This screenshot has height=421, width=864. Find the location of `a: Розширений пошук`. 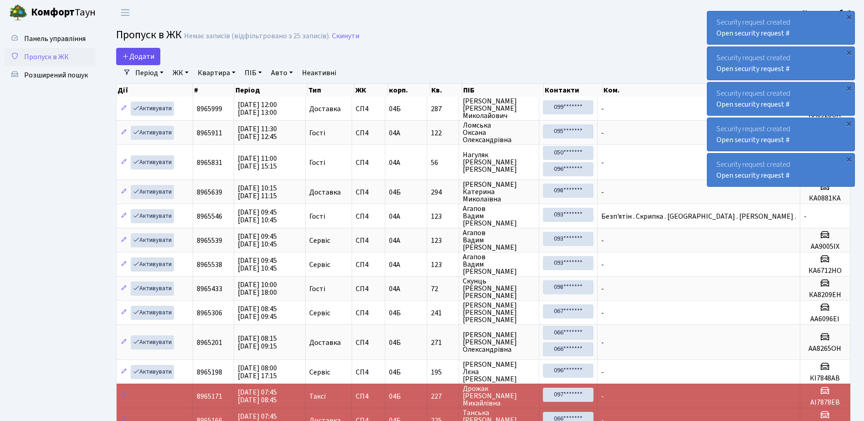

a: Розширений пошук is located at coordinates (50, 75).